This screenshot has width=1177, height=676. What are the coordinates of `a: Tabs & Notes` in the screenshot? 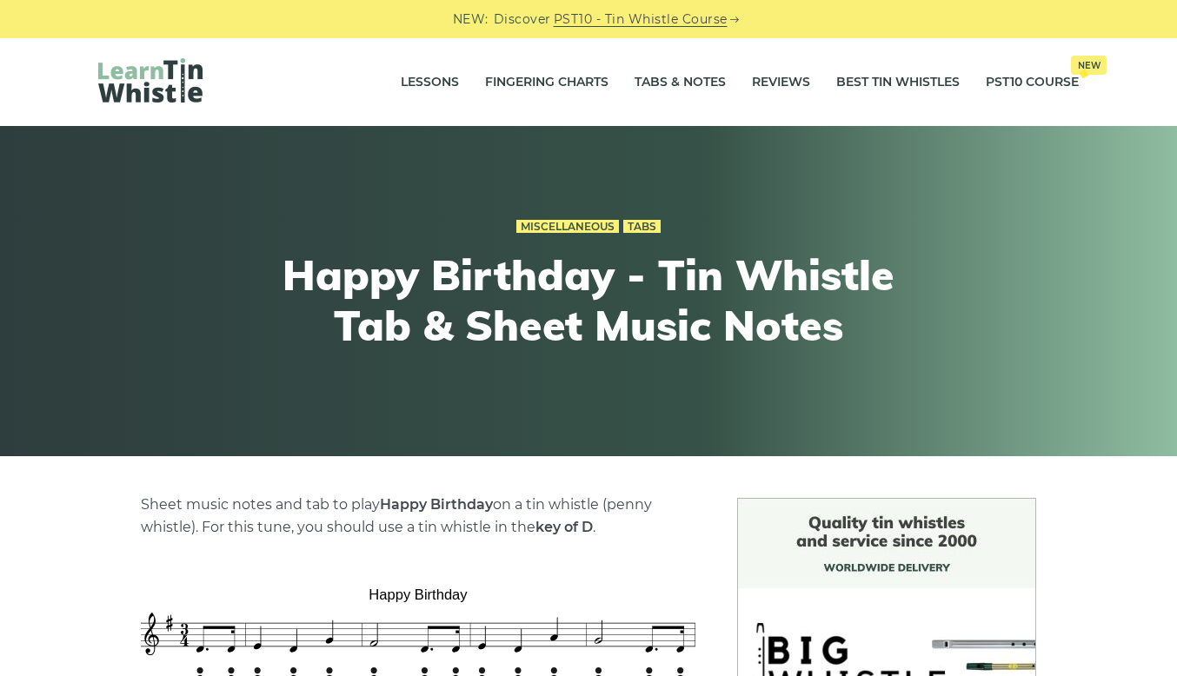 It's located at (680, 83).